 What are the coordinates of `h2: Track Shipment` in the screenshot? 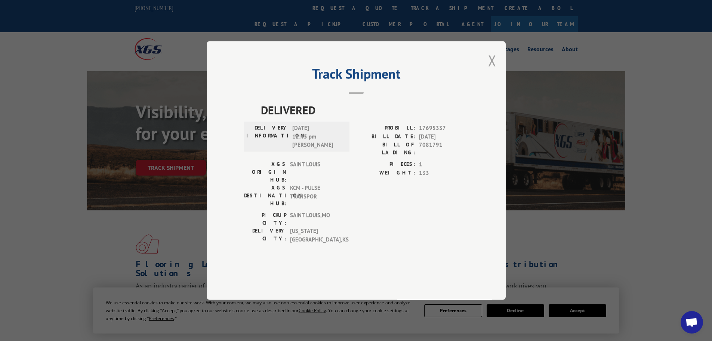 It's located at (356, 76).